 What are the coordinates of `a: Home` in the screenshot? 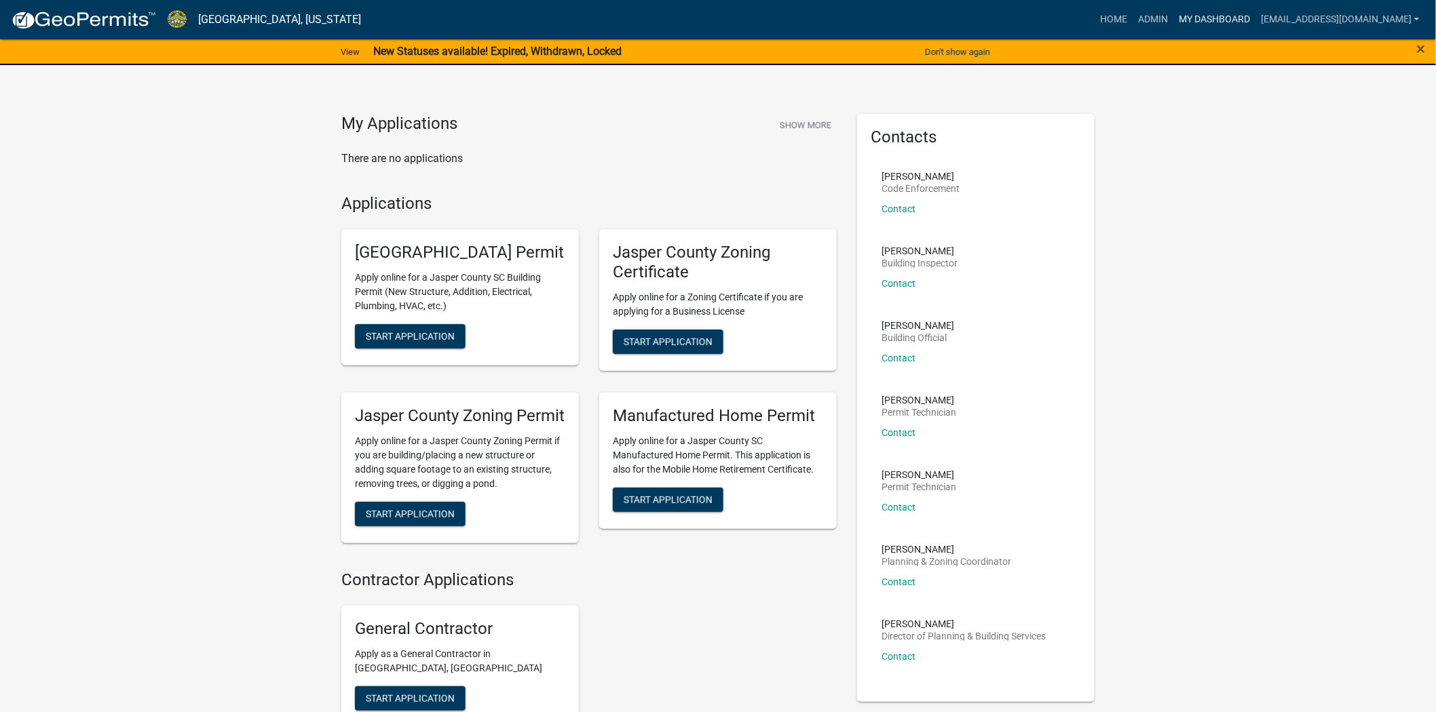 It's located at (1113, 20).